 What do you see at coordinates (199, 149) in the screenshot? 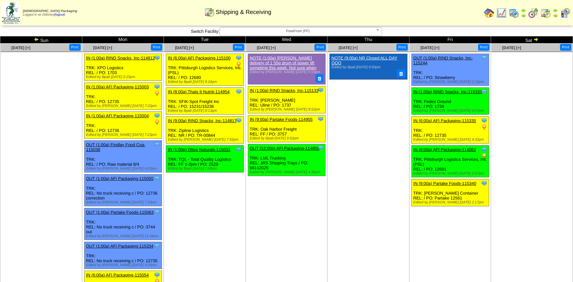
I see `a: IN (1:00p) Ottos Naturals-115032` at bounding box center [199, 149].